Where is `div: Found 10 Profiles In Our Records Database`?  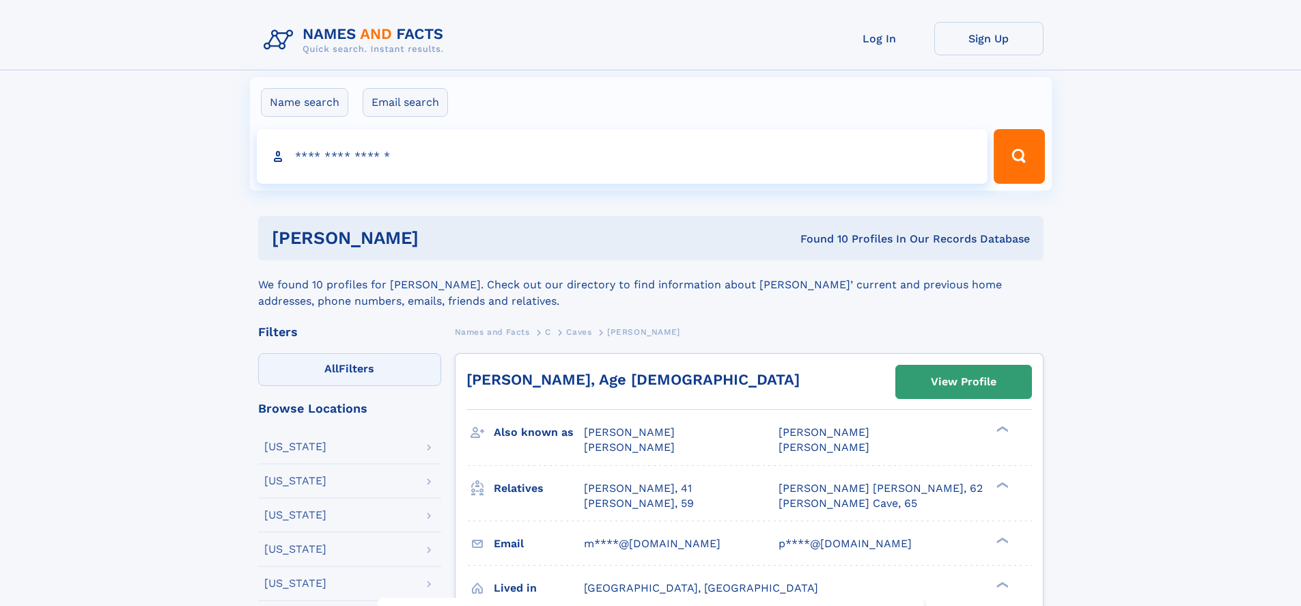
div: Found 10 Profiles In Our Records Database is located at coordinates (820, 239).